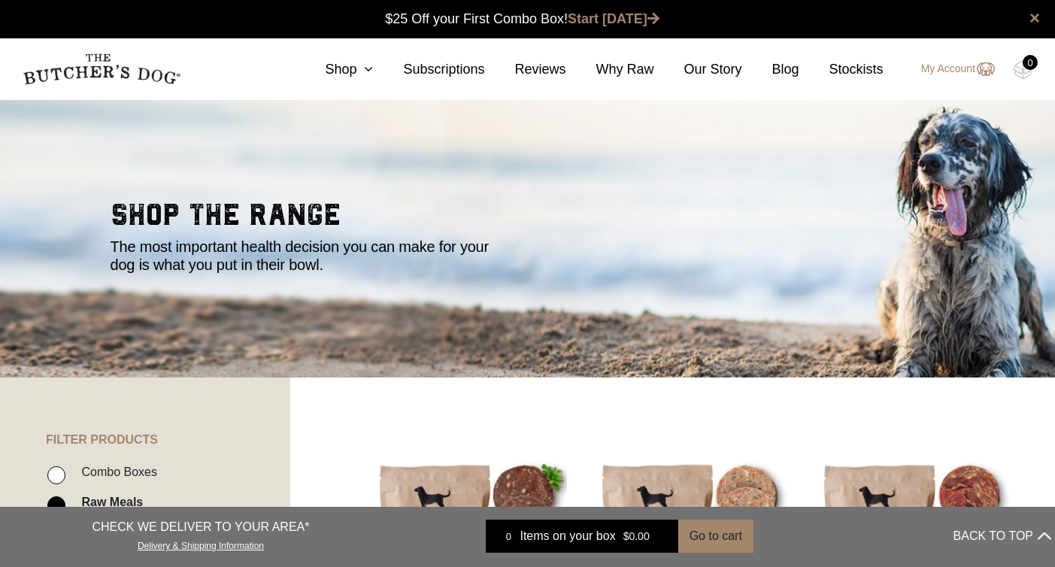 This screenshot has height=567, width=1055. Describe the element at coordinates (201, 544) in the screenshot. I see `a: Delivery & Shipping Information` at that location.